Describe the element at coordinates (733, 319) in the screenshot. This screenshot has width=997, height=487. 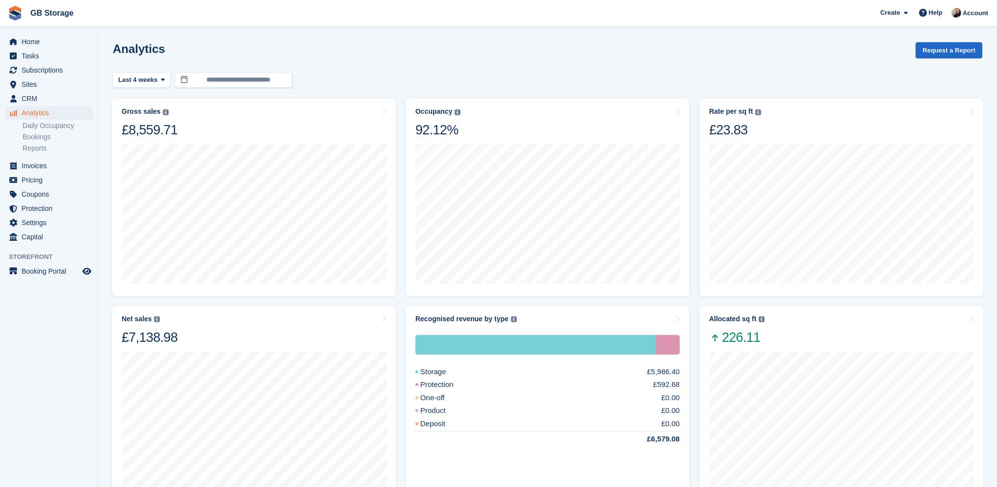
I see `div: Allocated sq ft` at that location.